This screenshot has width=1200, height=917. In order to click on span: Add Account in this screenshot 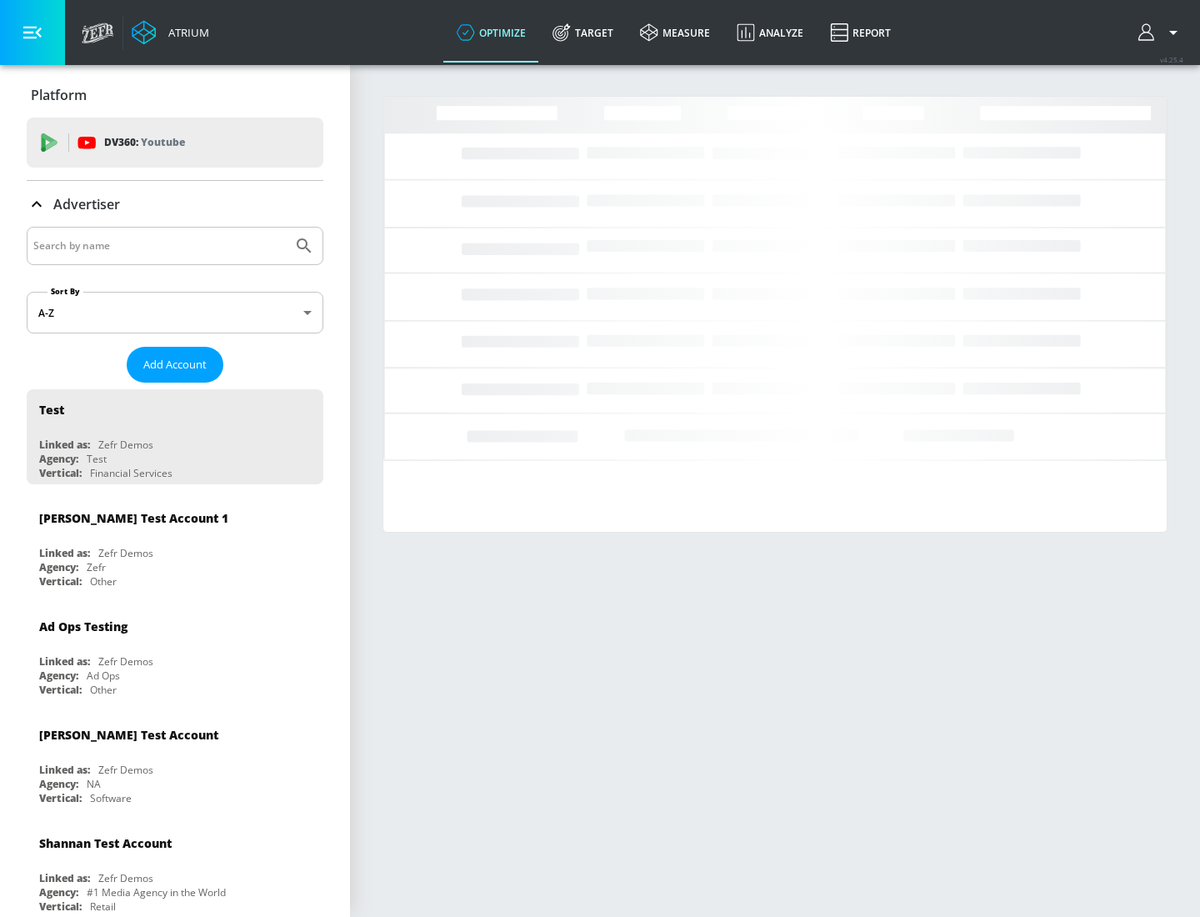, I will do `click(175, 364)`.